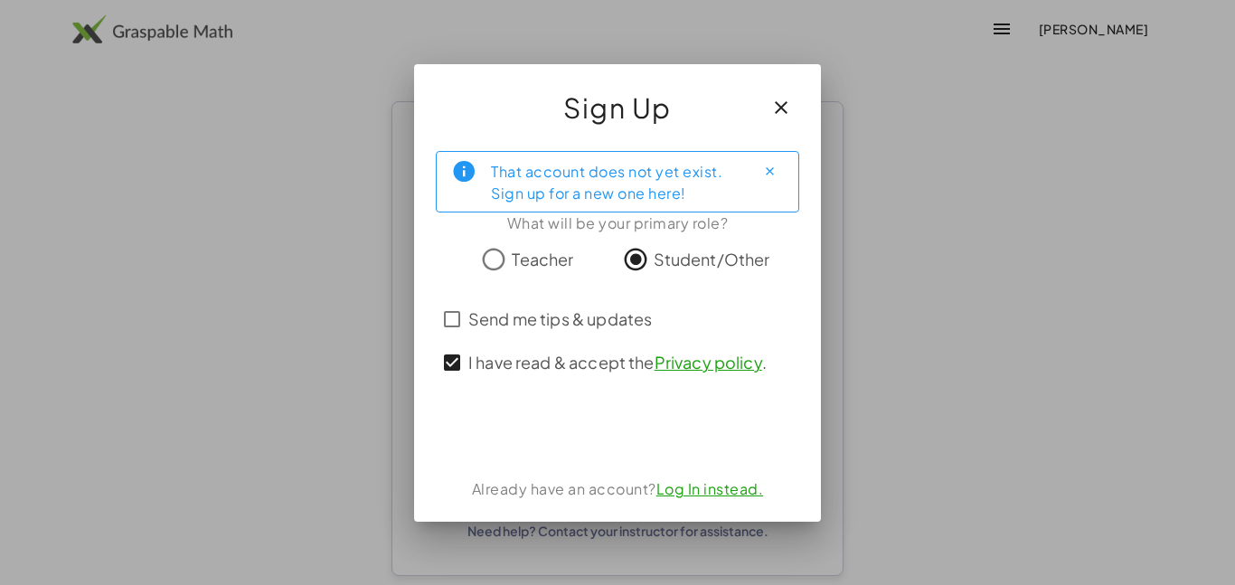 This screenshot has height=585, width=1235. What do you see at coordinates (617, 108) in the screenshot?
I see `span: Sign Up` at bounding box center [617, 108].